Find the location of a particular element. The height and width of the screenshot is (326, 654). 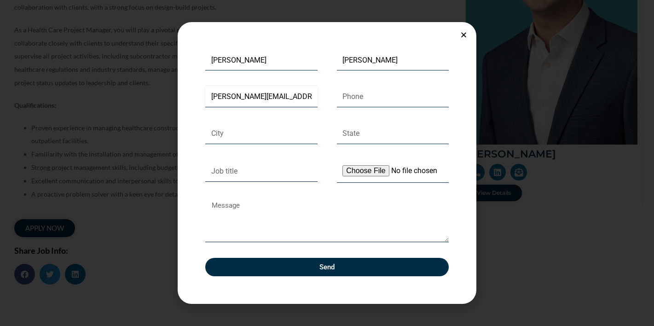

a: Close is located at coordinates (464, 35).